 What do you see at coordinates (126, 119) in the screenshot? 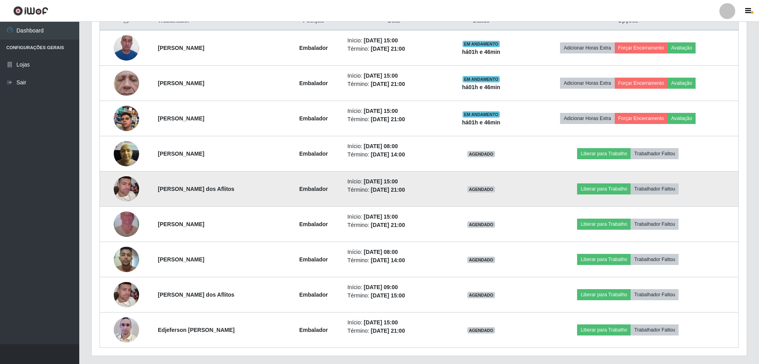
I see `img: 1758147536272.jpeg` at bounding box center [126, 119].